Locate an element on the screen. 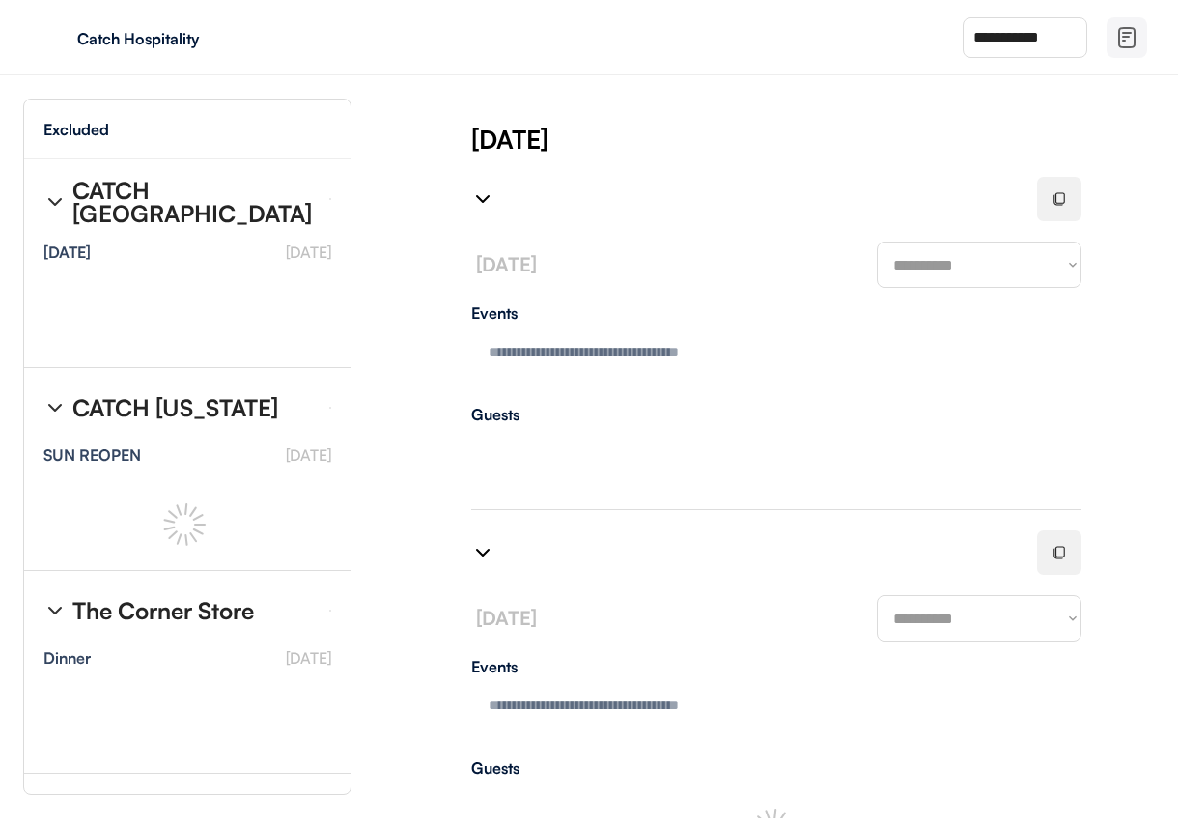 This screenshot has height=828, width=1178. div: Dinner is located at coordinates (67, 658).